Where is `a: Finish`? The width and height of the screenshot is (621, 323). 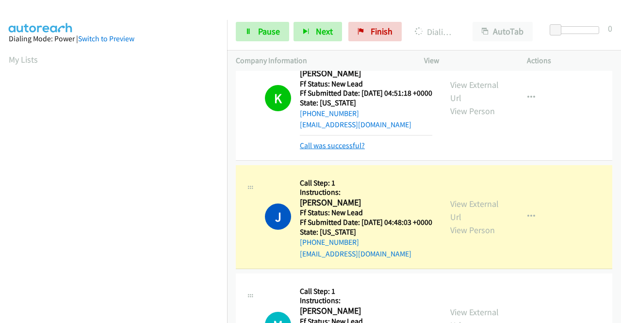
a: Finish is located at coordinates (375, 32).